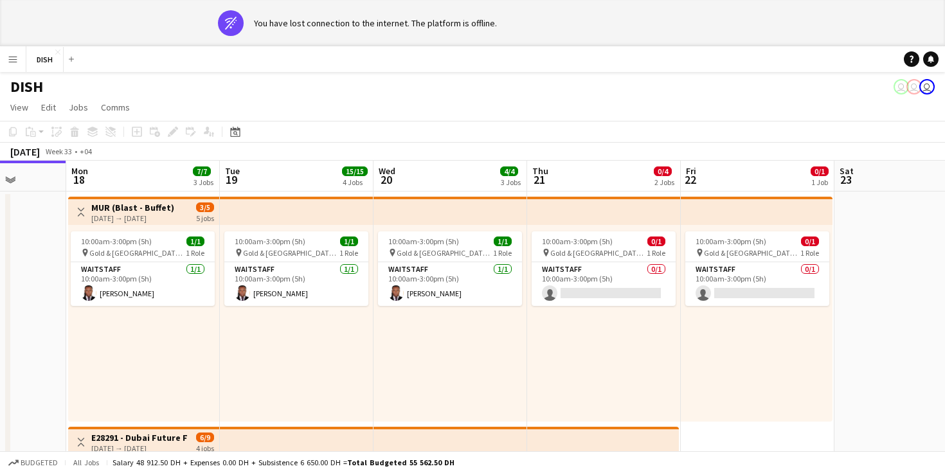 This screenshot has height=473, width=945. What do you see at coordinates (232, 171) in the screenshot?
I see `span: Tue` at bounding box center [232, 171].